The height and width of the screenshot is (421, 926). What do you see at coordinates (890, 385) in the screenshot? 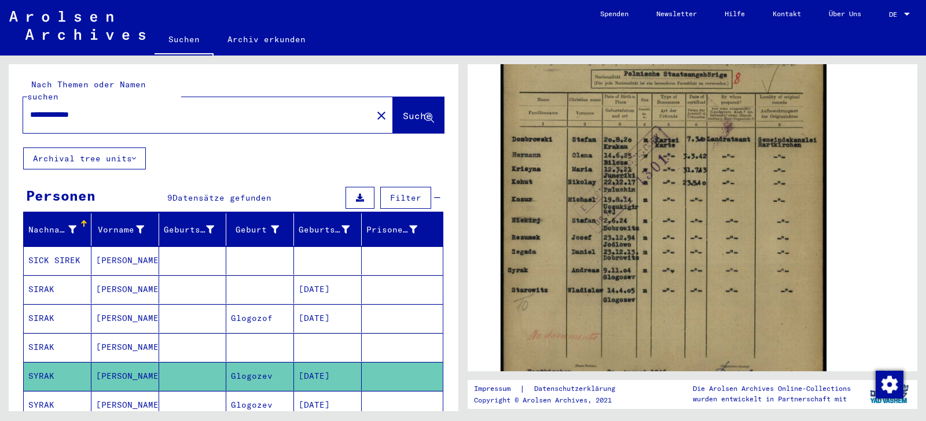
I see `img: Zustimmung ändern` at bounding box center [890, 385].